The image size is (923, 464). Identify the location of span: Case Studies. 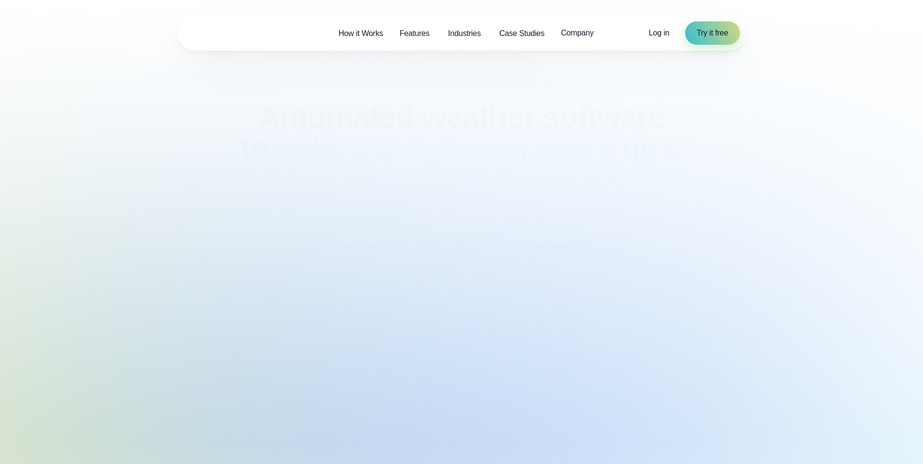
(522, 34).